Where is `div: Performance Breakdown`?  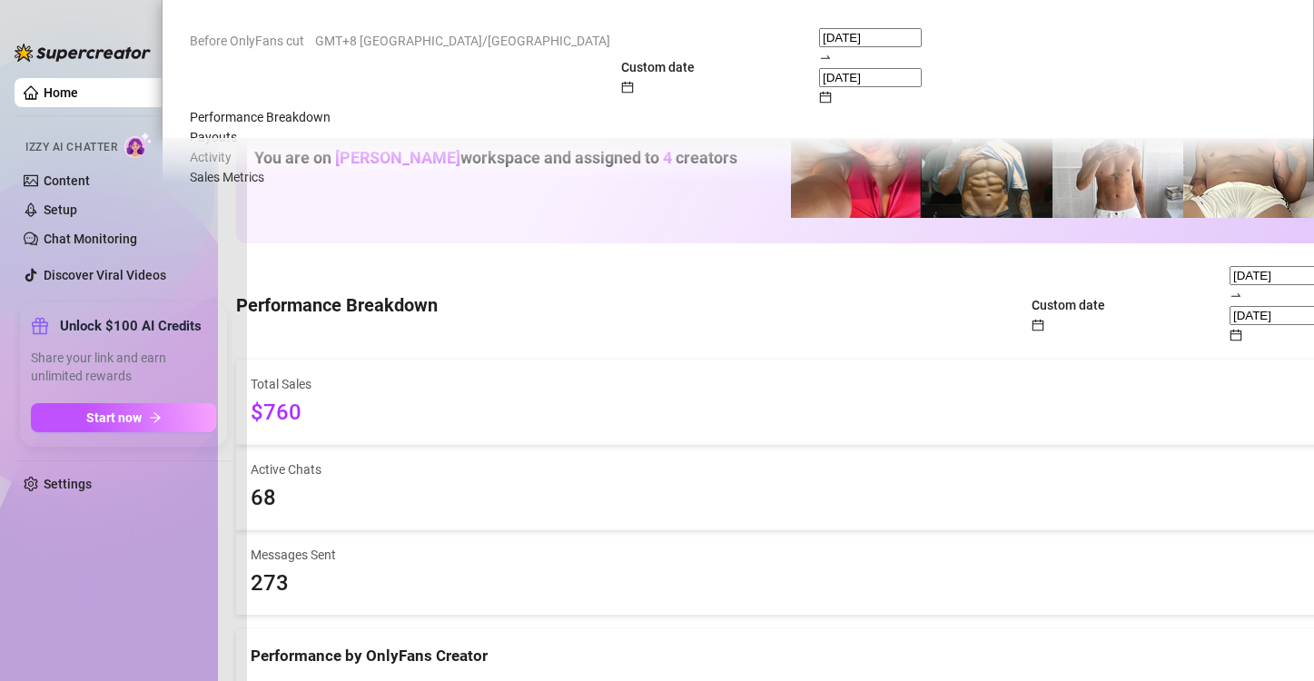 div: Performance Breakdown is located at coordinates (737, 117).